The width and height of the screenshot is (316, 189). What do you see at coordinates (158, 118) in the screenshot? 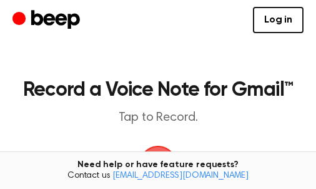
I see `p: Tap to Record.` at bounding box center [158, 118].